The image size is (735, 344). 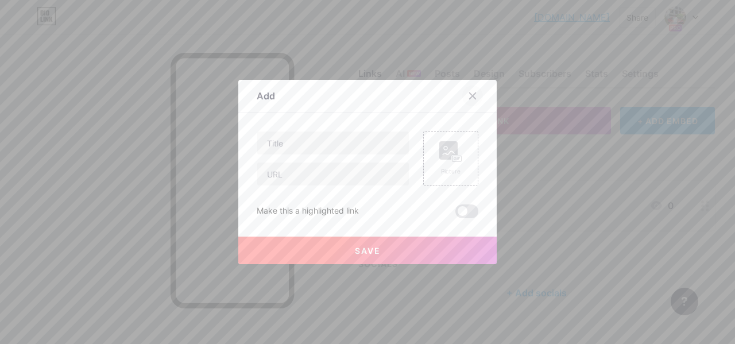 I want to click on span: Save, so click(x=368, y=250).